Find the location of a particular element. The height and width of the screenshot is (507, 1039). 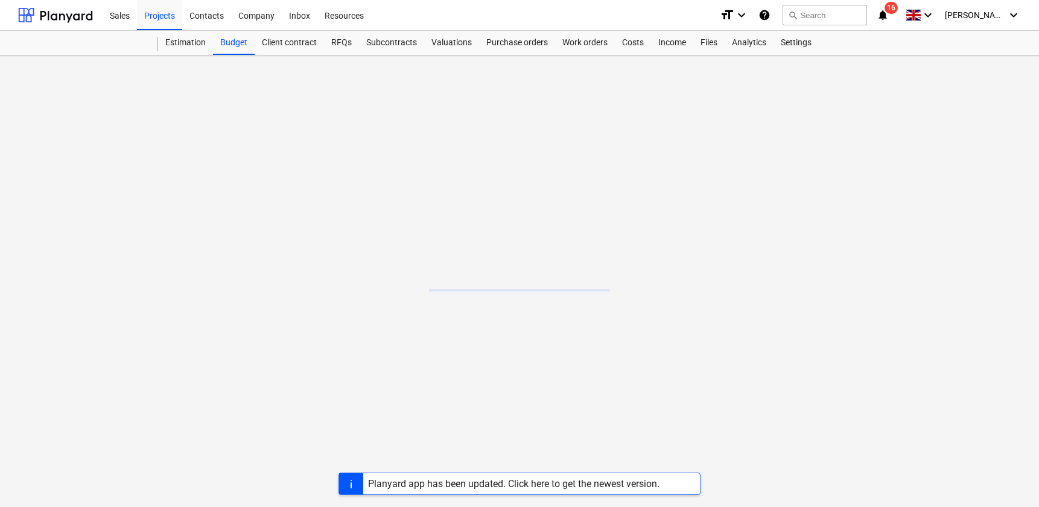

a: Client contract is located at coordinates (289, 43).